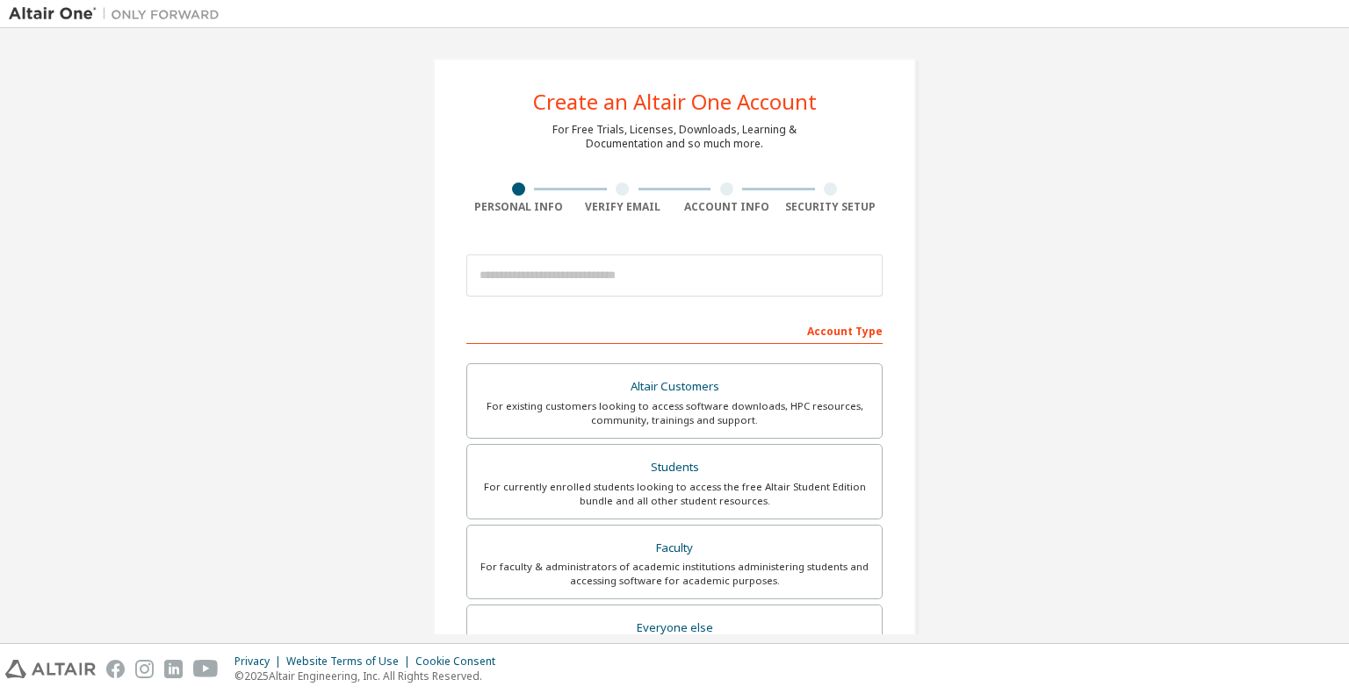 This screenshot has width=1349, height=694. What do you see at coordinates (674, 549) in the screenshot?
I see `div: Faculty` at bounding box center [674, 549].